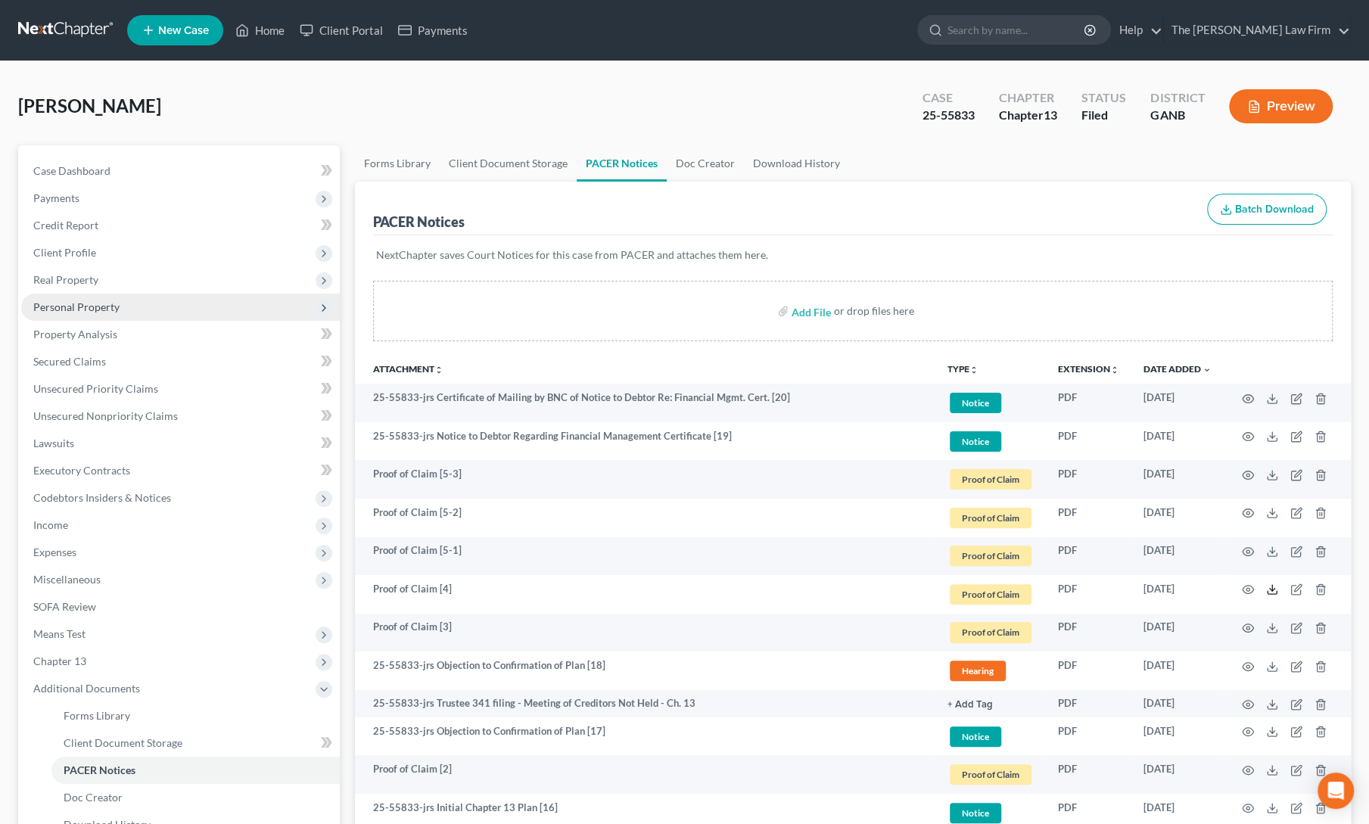 The image size is (1369, 824). I want to click on div: 25-55833, so click(948, 115).